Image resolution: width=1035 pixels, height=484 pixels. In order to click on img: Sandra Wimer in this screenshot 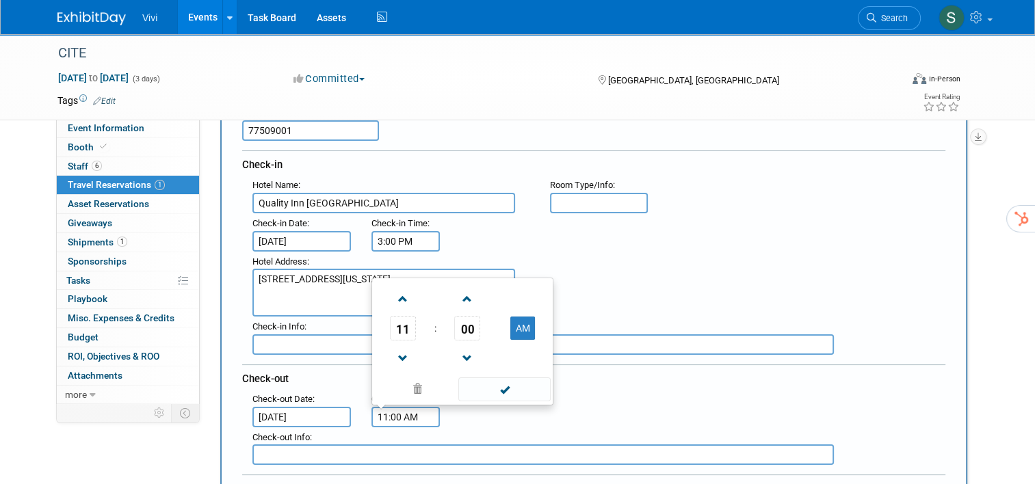, I will do `click(952, 18)`.